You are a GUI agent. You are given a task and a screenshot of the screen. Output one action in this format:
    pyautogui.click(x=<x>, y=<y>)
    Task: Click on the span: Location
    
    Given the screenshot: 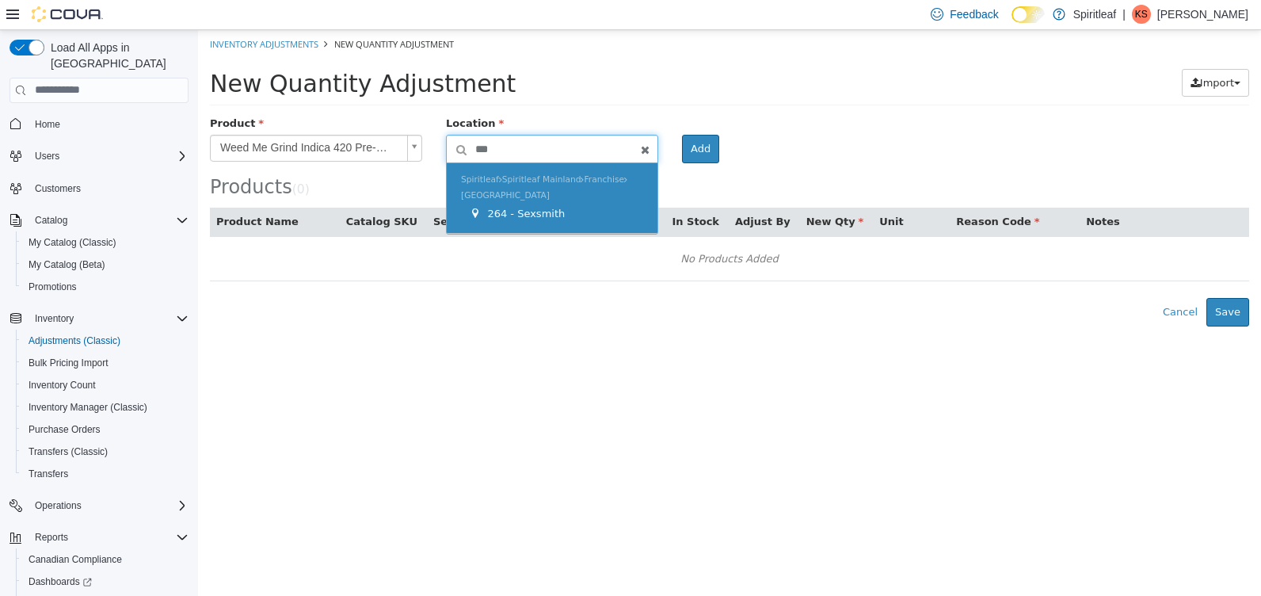 What is the action you would take?
    pyautogui.click(x=277, y=93)
    